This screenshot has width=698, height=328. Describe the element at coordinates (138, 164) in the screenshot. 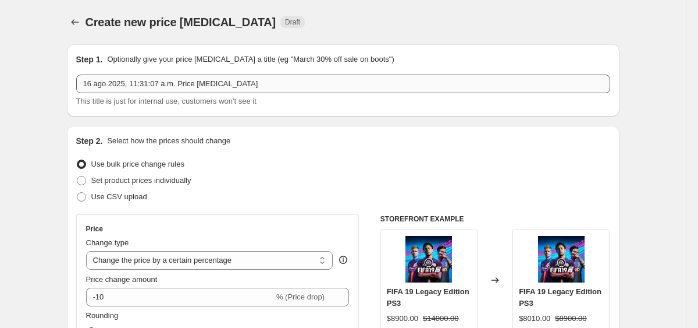

I see `span: Use bulk price change rules` at that location.